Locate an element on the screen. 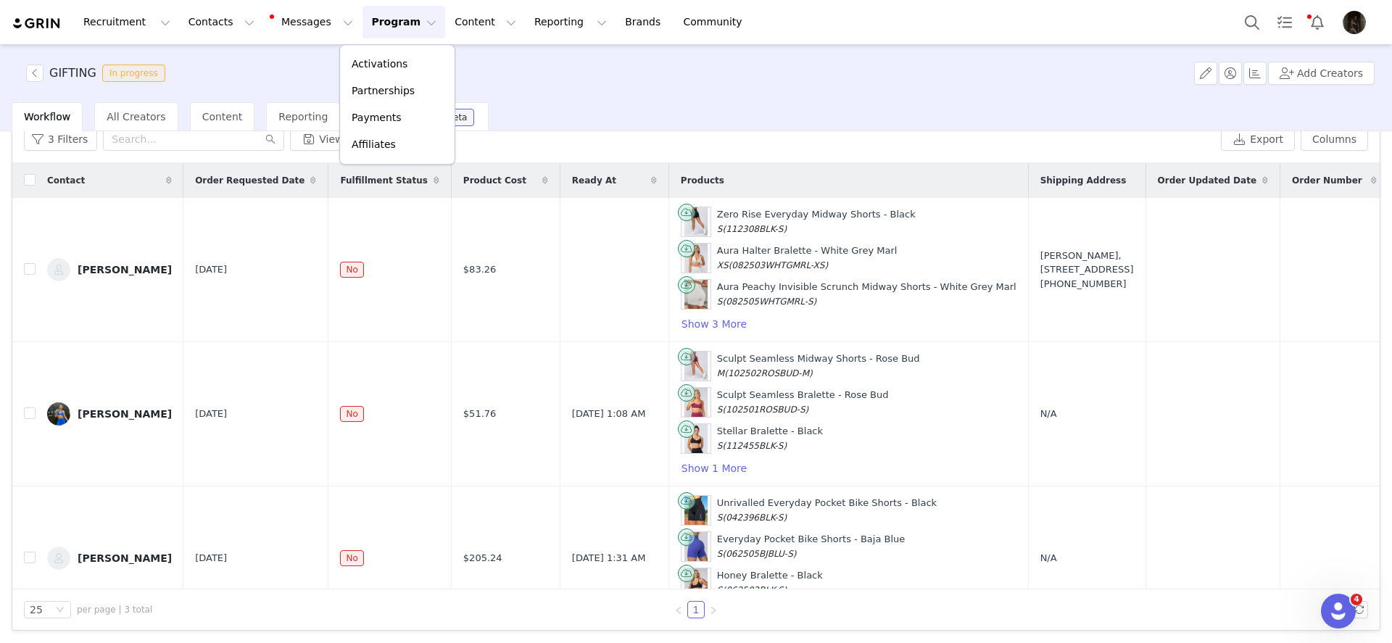 The width and height of the screenshot is (1392, 643). li: Next Page is located at coordinates (713, 610).